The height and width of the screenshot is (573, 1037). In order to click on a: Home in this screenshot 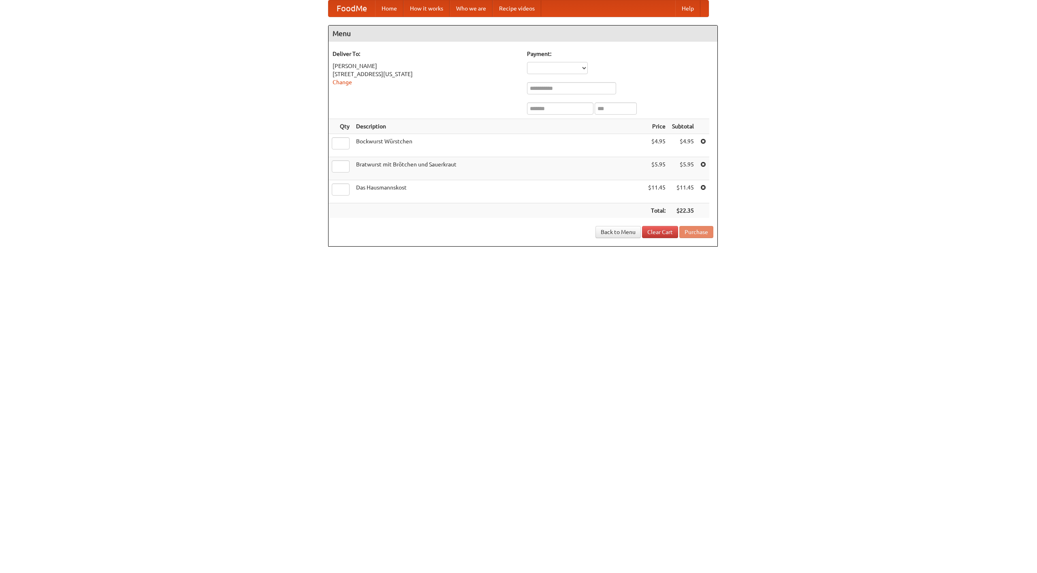, I will do `click(389, 9)`.